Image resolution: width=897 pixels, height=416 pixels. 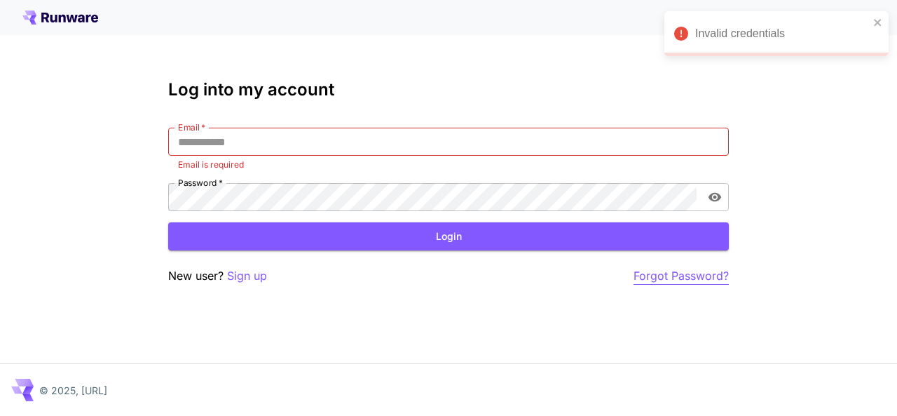 What do you see at coordinates (449, 165) in the screenshot?
I see `p: Email is required` at bounding box center [449, 165].